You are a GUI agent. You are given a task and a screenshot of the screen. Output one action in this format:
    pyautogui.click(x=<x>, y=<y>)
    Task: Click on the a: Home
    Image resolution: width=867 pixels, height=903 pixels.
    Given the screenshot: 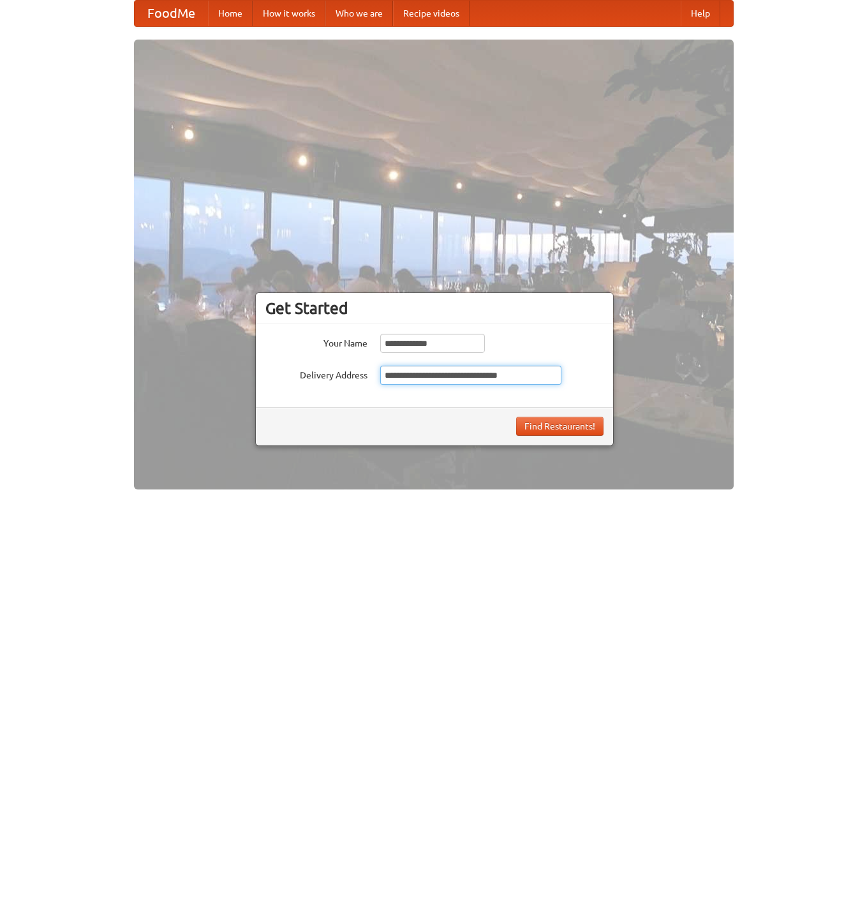 What is the action you would take?
    pyautogui.click(x=230, y=13)
    